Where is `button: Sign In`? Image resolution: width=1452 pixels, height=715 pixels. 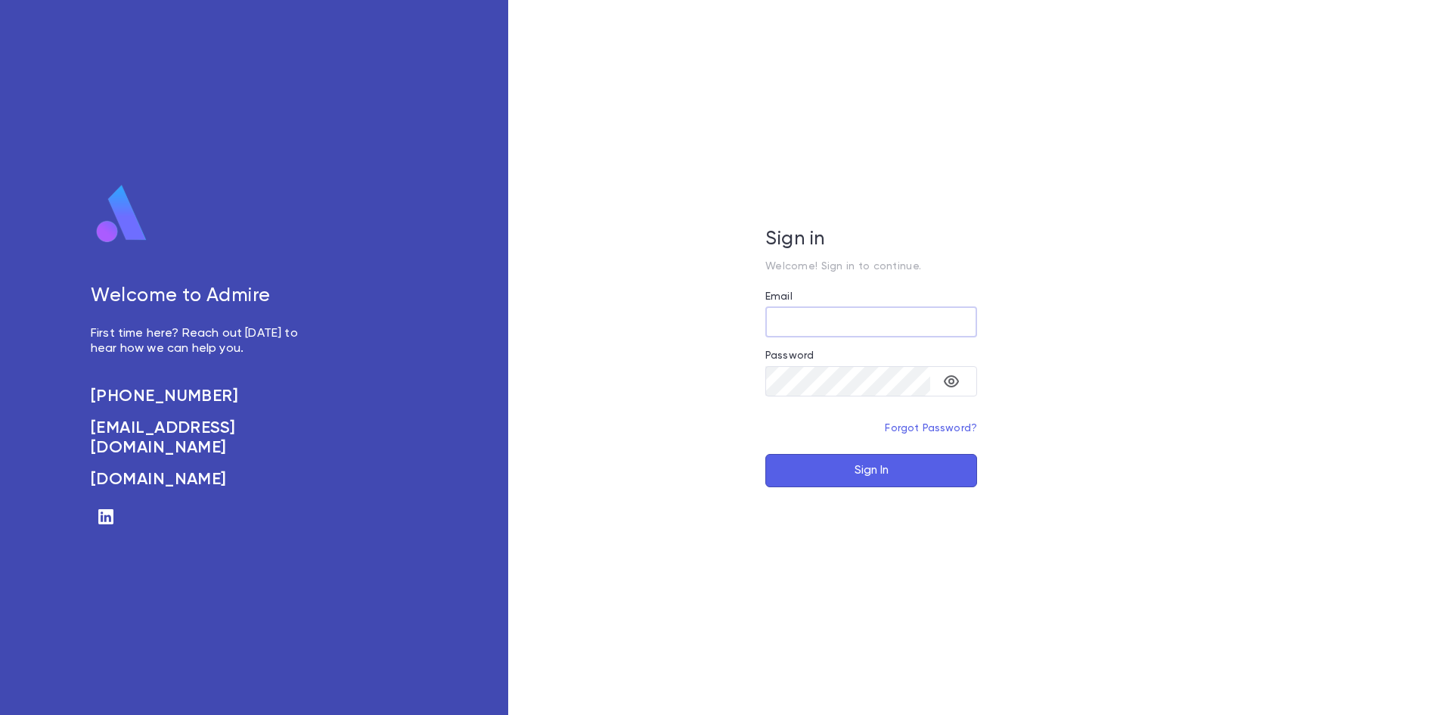
button: Sign In is located at coordinates (871, 470).